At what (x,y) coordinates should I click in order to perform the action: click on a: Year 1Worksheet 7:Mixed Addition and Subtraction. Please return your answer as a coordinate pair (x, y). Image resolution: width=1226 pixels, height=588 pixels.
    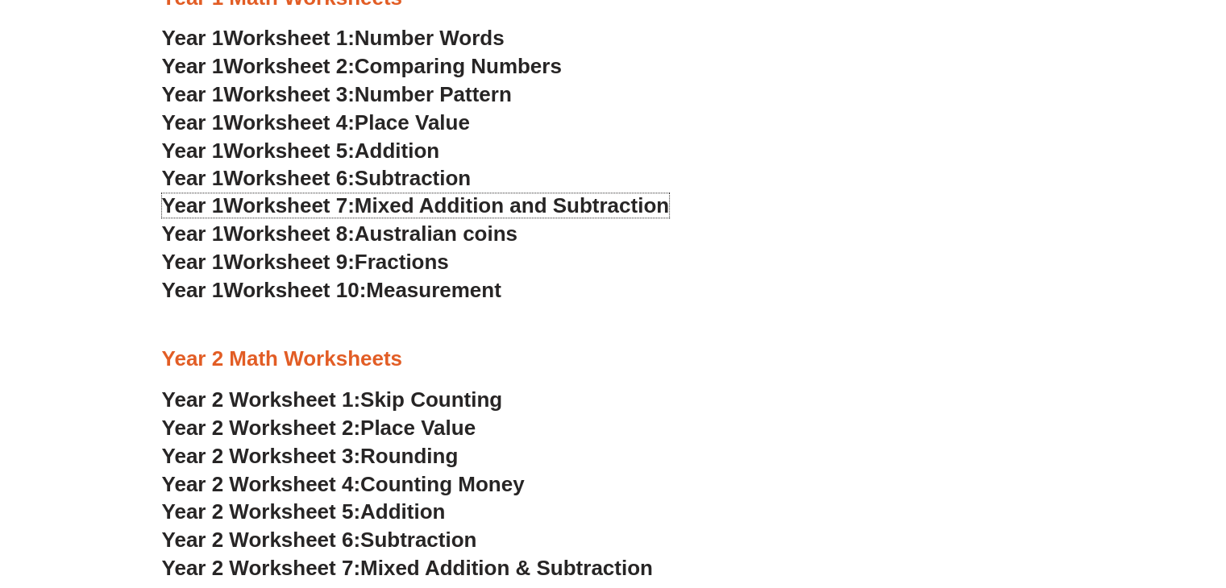
    Looking at the image, I should click on (416, 206).